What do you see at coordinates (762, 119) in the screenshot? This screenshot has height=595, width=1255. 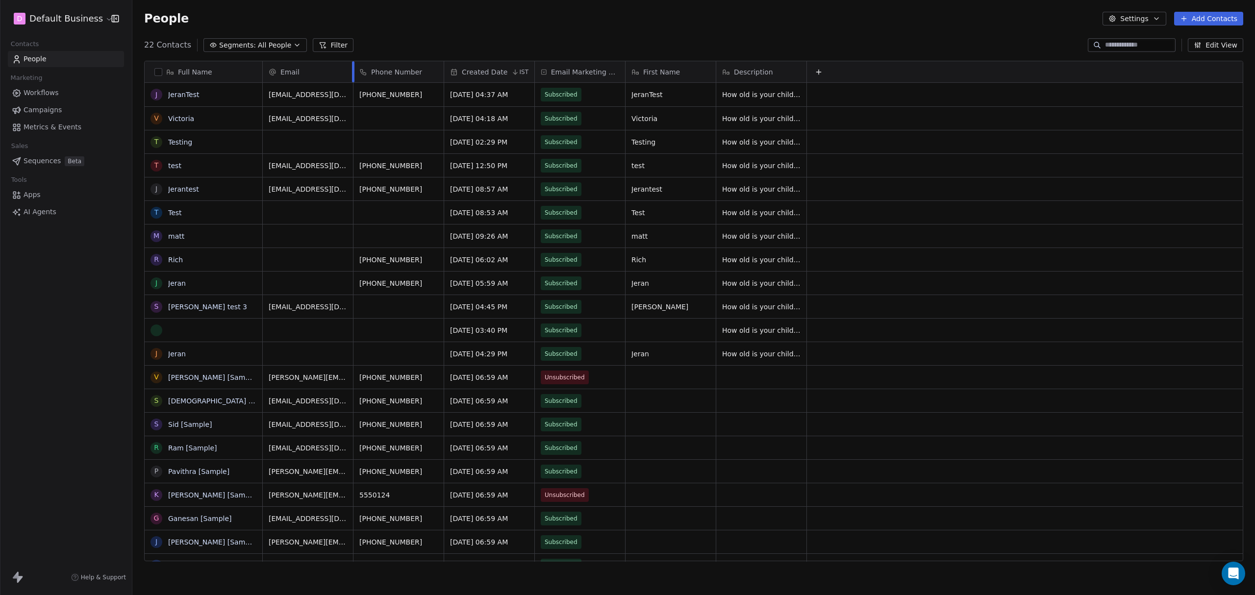 I see `span: How old is your child? : Over 15 How would you describe the alignment of your child's teeth? : d)...` at bounding box center [762, 119].